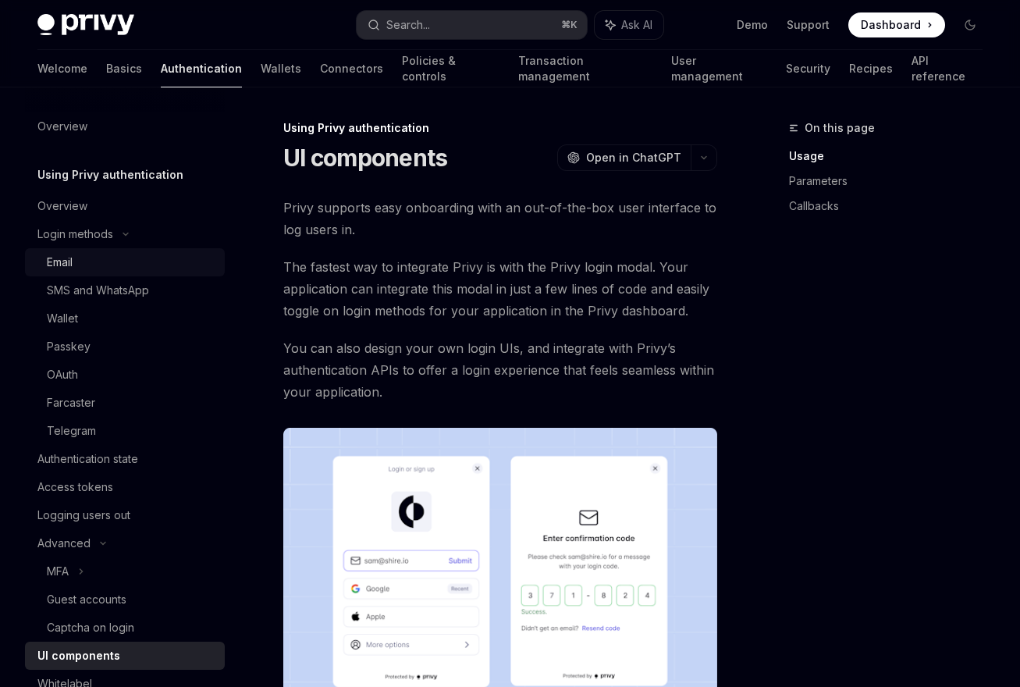  What do you see at coordinates (125, 431) in the screenshot?
I see `a: Telegram` at bounding box center [125, 431].